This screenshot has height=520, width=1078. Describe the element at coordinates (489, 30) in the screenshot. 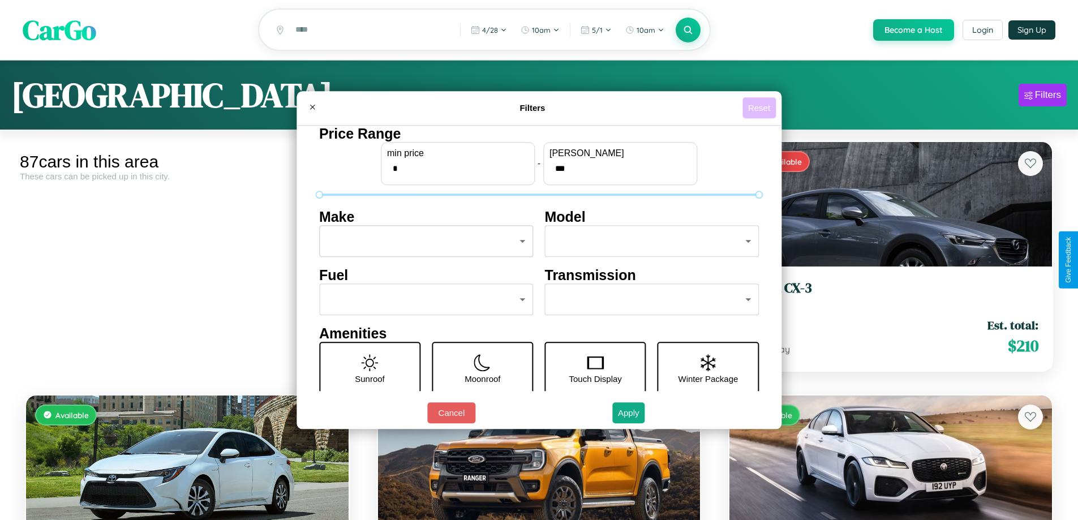

I see `button: 4/28` at that location.